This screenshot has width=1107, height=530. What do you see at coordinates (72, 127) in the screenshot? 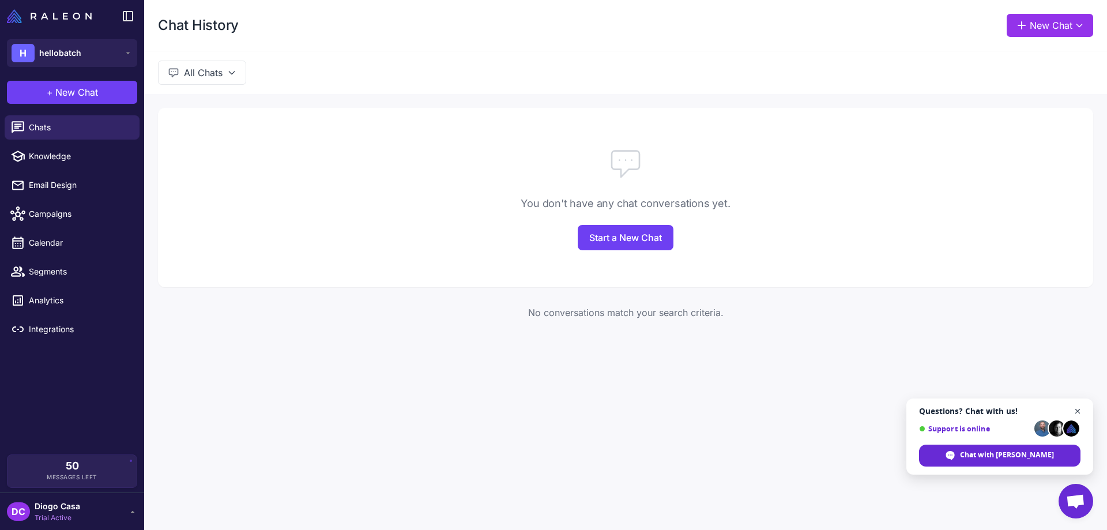
I see `a: Chats` at bounding box center [72, 127].